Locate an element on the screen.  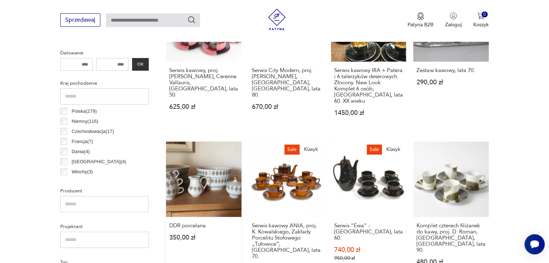
p: 670,00 zł is located at coordinates (286, 107).